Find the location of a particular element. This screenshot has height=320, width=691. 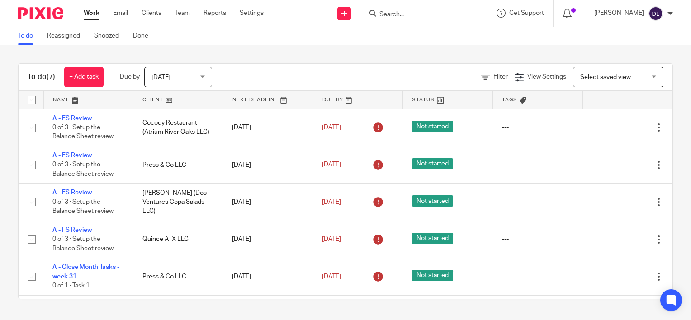

a: Team is located at coordinates (182, 13).